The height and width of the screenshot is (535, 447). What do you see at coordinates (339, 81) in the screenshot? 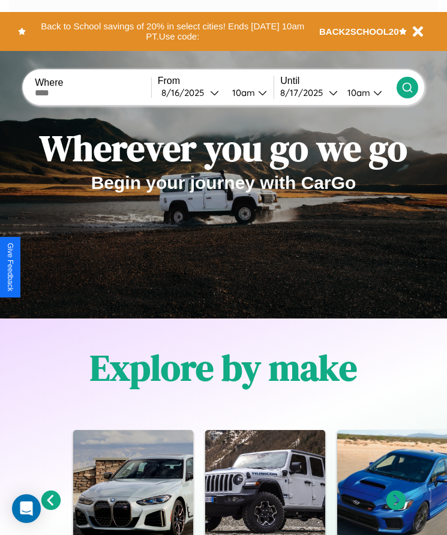
I see `label: Until` at bounding box center [339, 81].